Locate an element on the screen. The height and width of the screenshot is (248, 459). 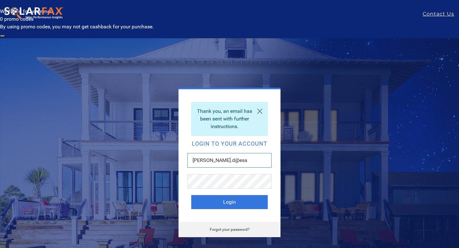
div: Thank you, an email has been sent with further instructions. is located at coordinates (230, 119).